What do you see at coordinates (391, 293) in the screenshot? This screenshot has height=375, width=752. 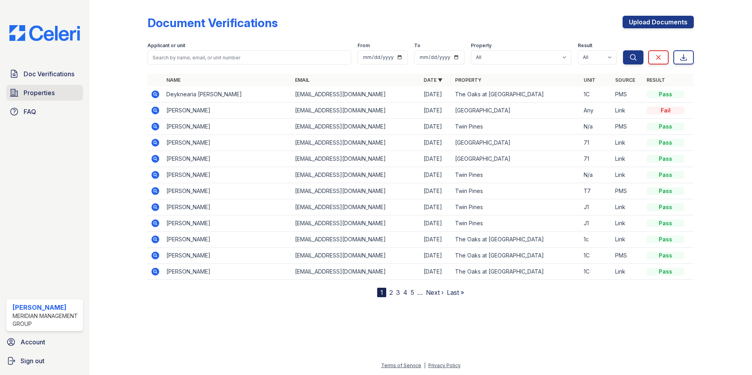 I see `a: 2` at bounding box center [391, 293].